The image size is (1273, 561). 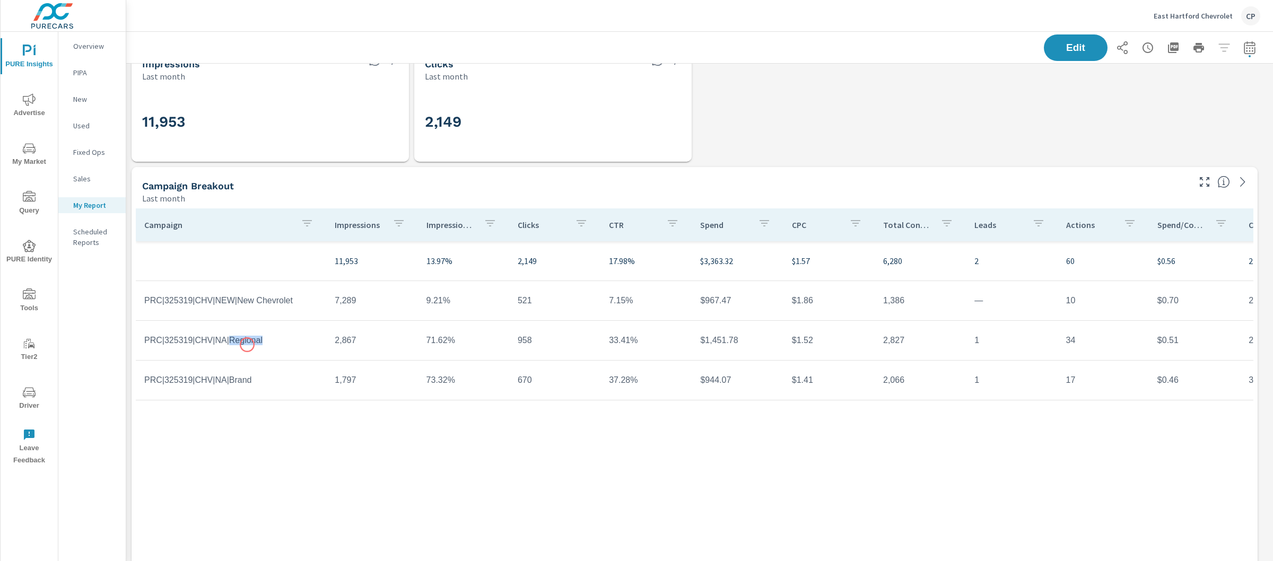 What do you see at coordinates (829, 261) in the screenshot?
I see `p: $1.57` at bounding box center [829, 261].